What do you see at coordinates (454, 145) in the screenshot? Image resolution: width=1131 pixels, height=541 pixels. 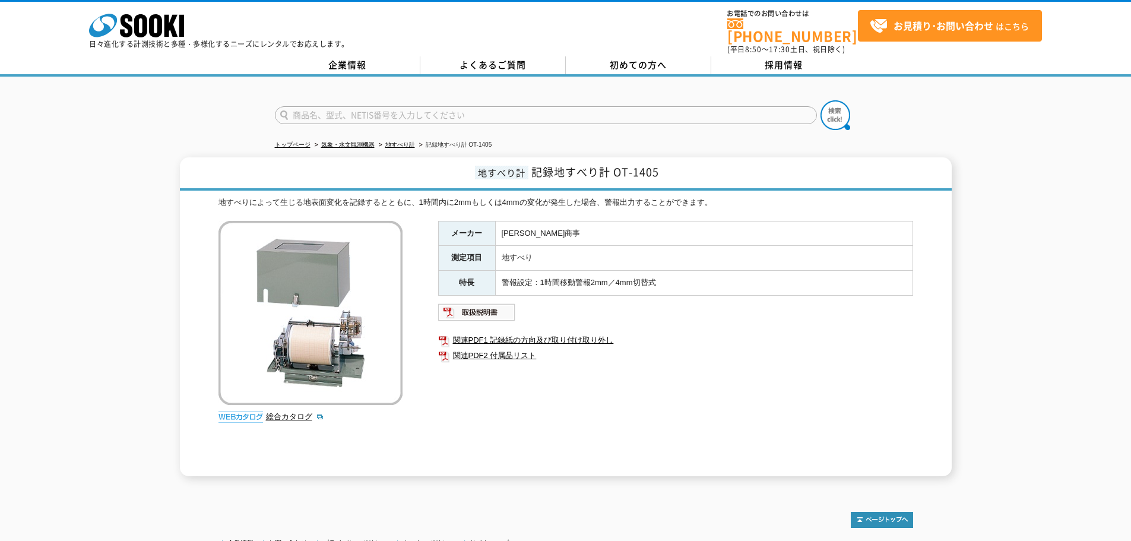 I see `li: 記録地すべり計 OT-1405` at bounding box center [454, 145].